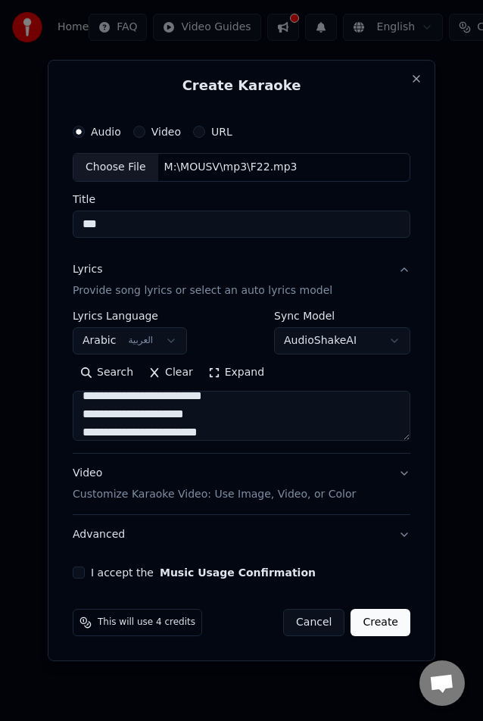 This screenshot has width=483, height=721. Describe the element at coordinates (380, 623) in the screenshot. I see `button: Create` at that location.